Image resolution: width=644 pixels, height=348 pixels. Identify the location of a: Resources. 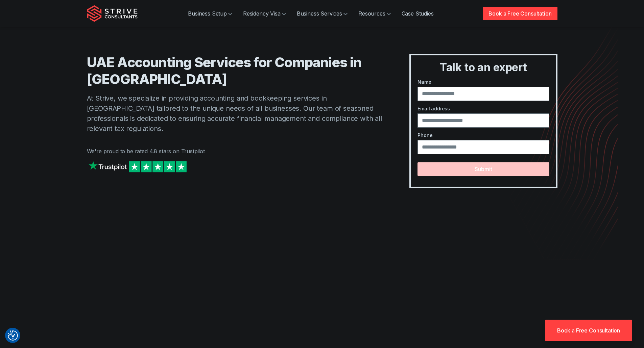
(374, 14).